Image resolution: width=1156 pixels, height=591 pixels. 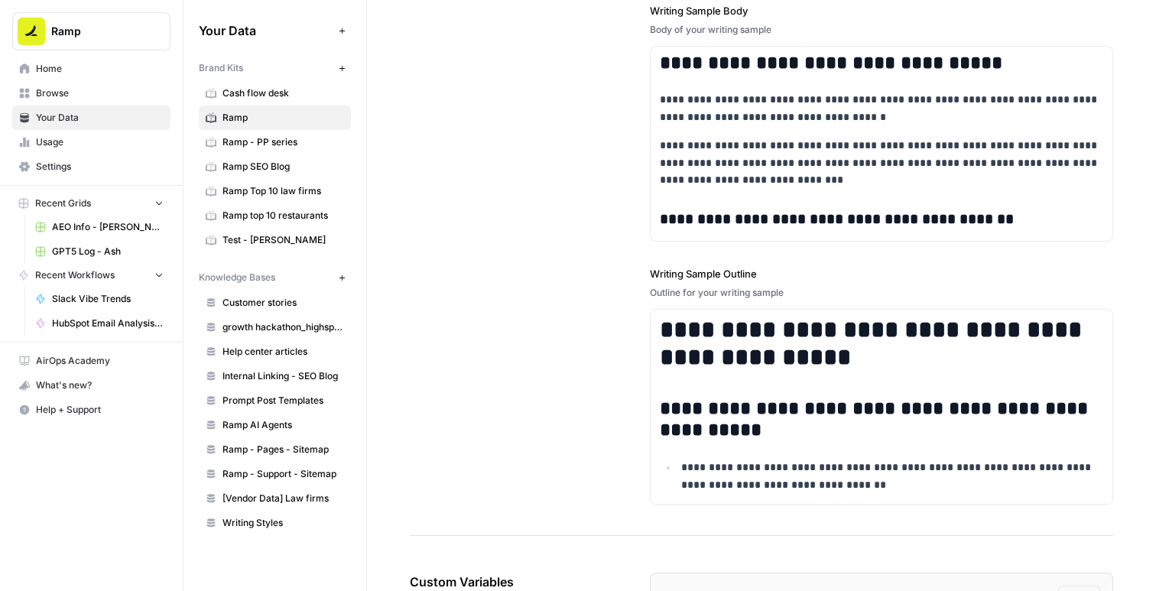 I want to click on span: Ramp - PP series, so click(x=283, y=142).